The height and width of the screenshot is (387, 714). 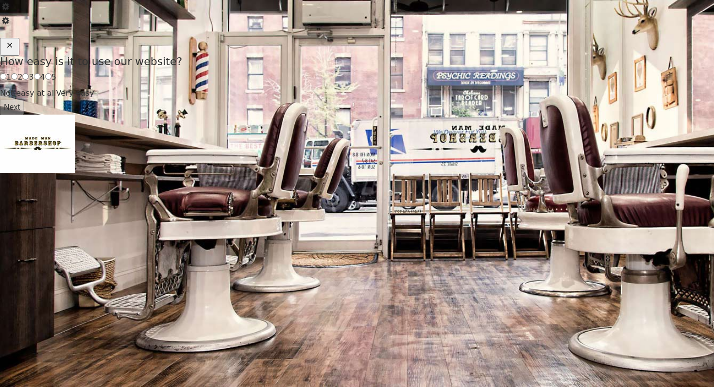 What do you see at coordinates (31, 77) in the screenshot?
I see `span: 3` at bounding box center [31, 77].